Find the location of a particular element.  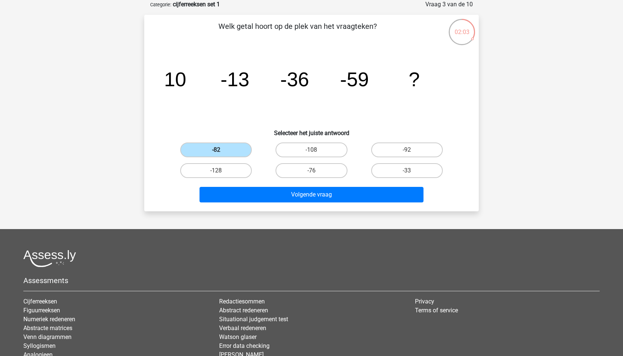

label: -82 is located at coordinates (216, 150).